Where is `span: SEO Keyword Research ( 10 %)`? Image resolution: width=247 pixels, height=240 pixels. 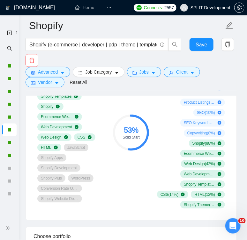 span: SEO Keyword Research ( 10 %) is located at coordinates (200, 123).